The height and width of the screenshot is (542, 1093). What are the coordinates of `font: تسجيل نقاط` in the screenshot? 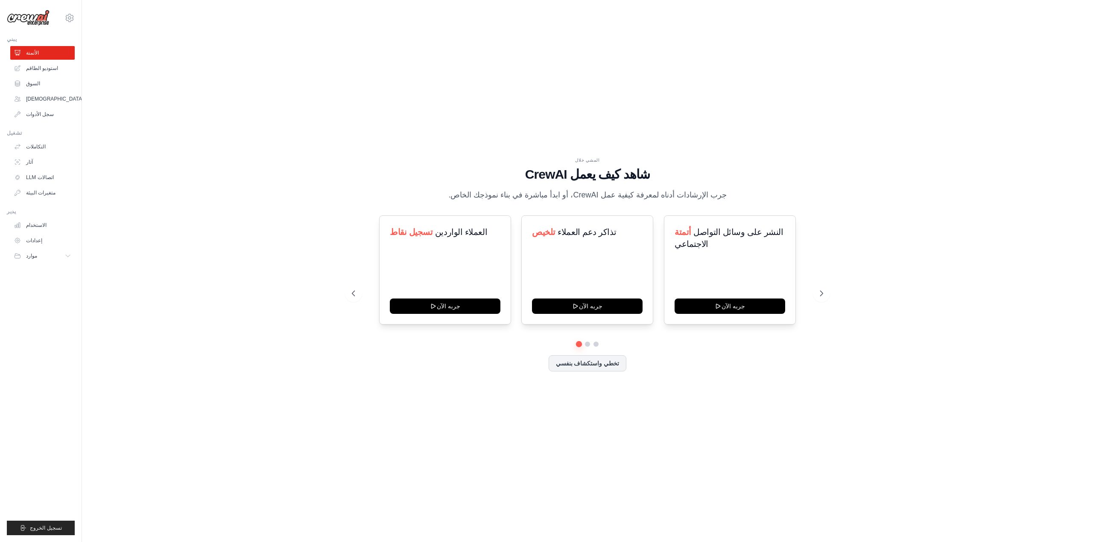 It's located at (411, 232).